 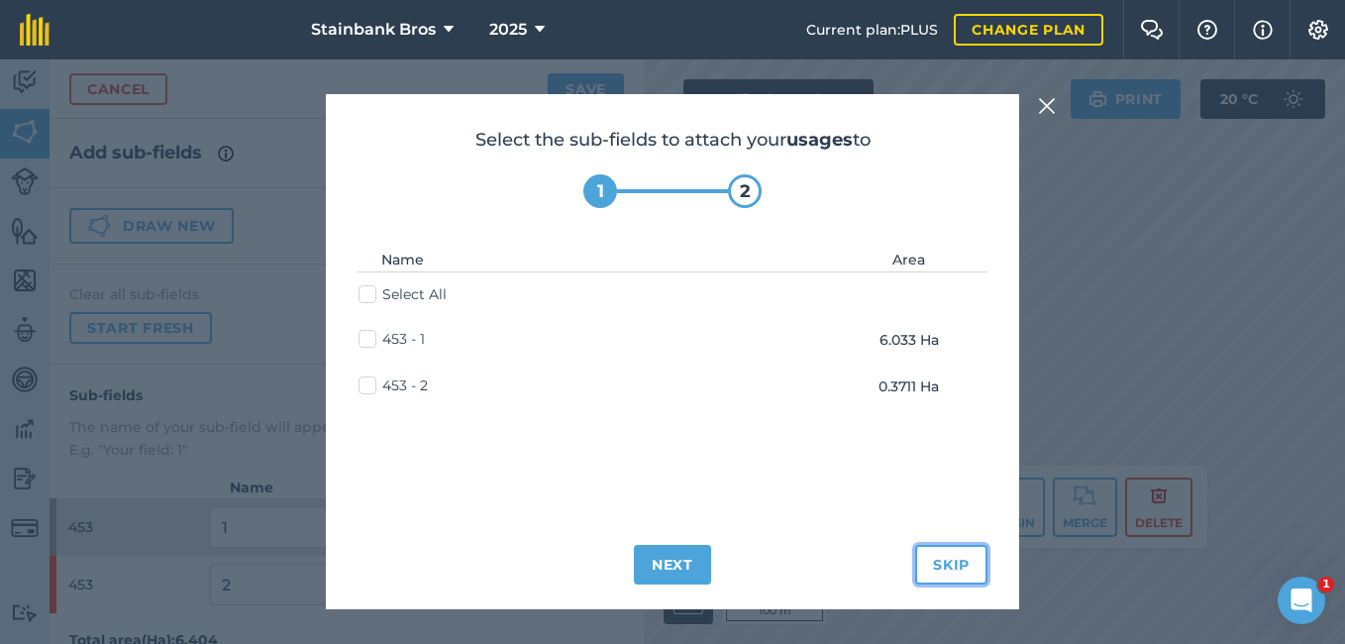 What do you see at coordinates (402, 294) in the screenshot?
I see `label: Select All` at bounding box center [402, 294].